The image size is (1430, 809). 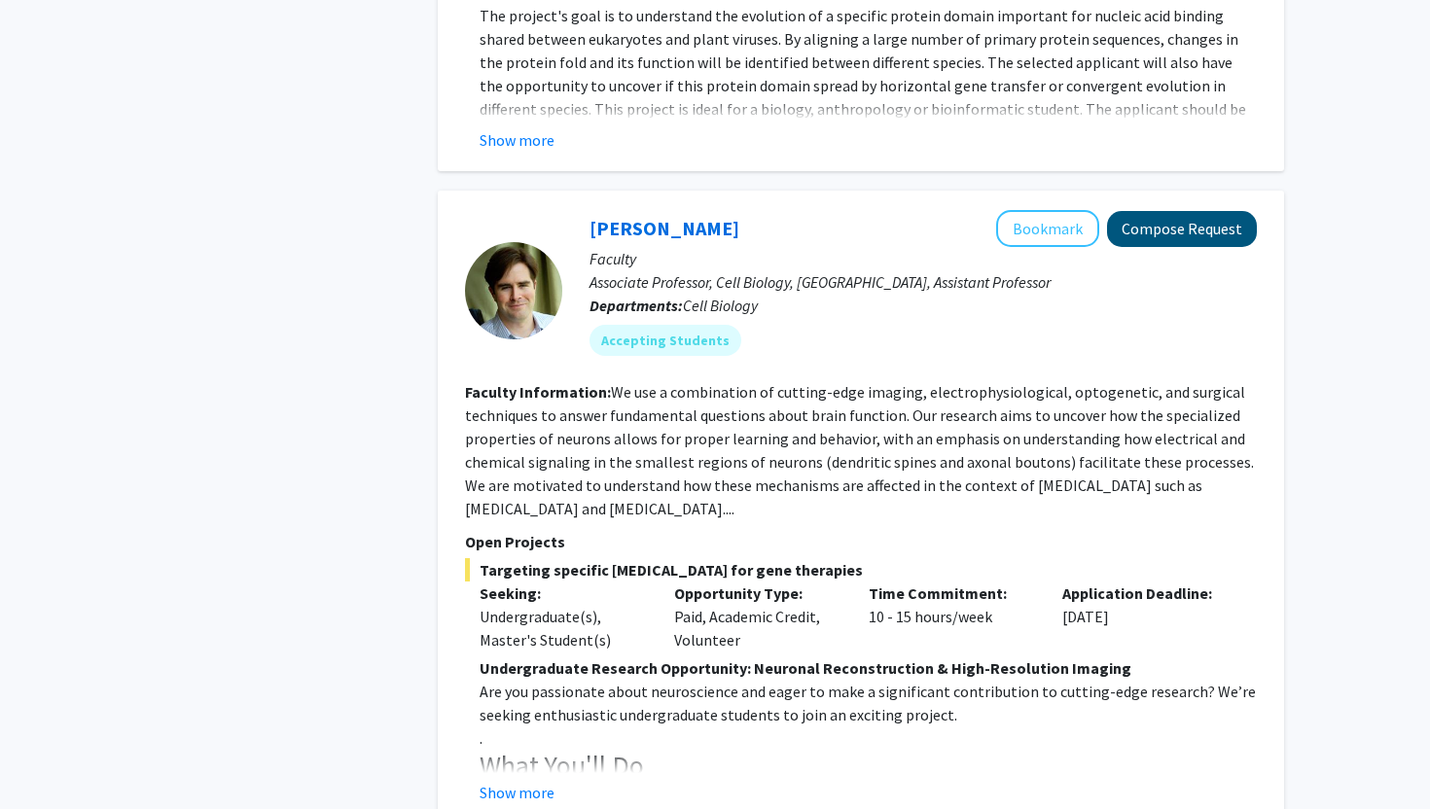 What do you see at coordinates (720, 305) in the screenshot?
I see `span: Cell Biology` at bounding box center [720, 305].